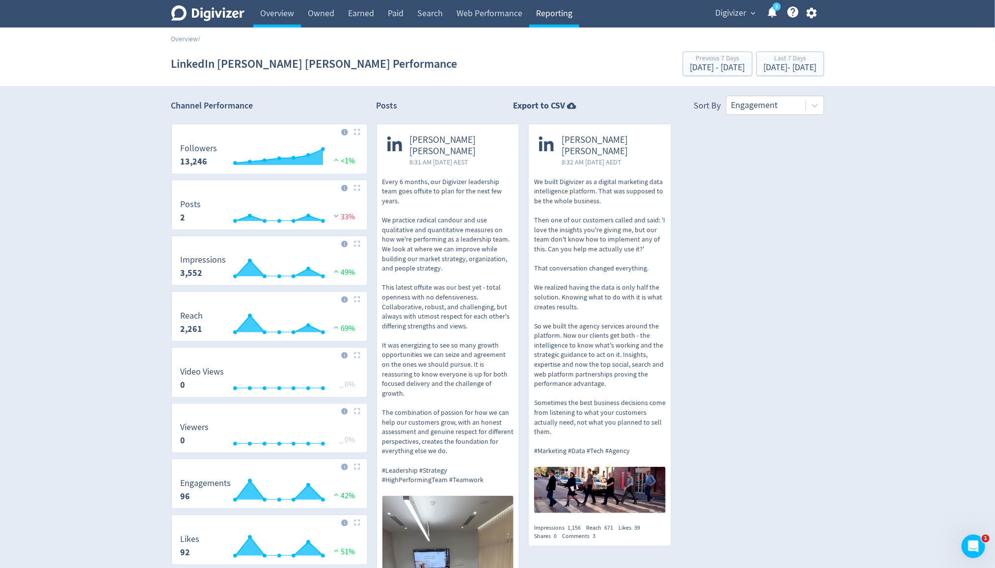 Image resolution: width=995 pixels, height=568 pixels. I want to click on dt: Likes, so click(190, 539).